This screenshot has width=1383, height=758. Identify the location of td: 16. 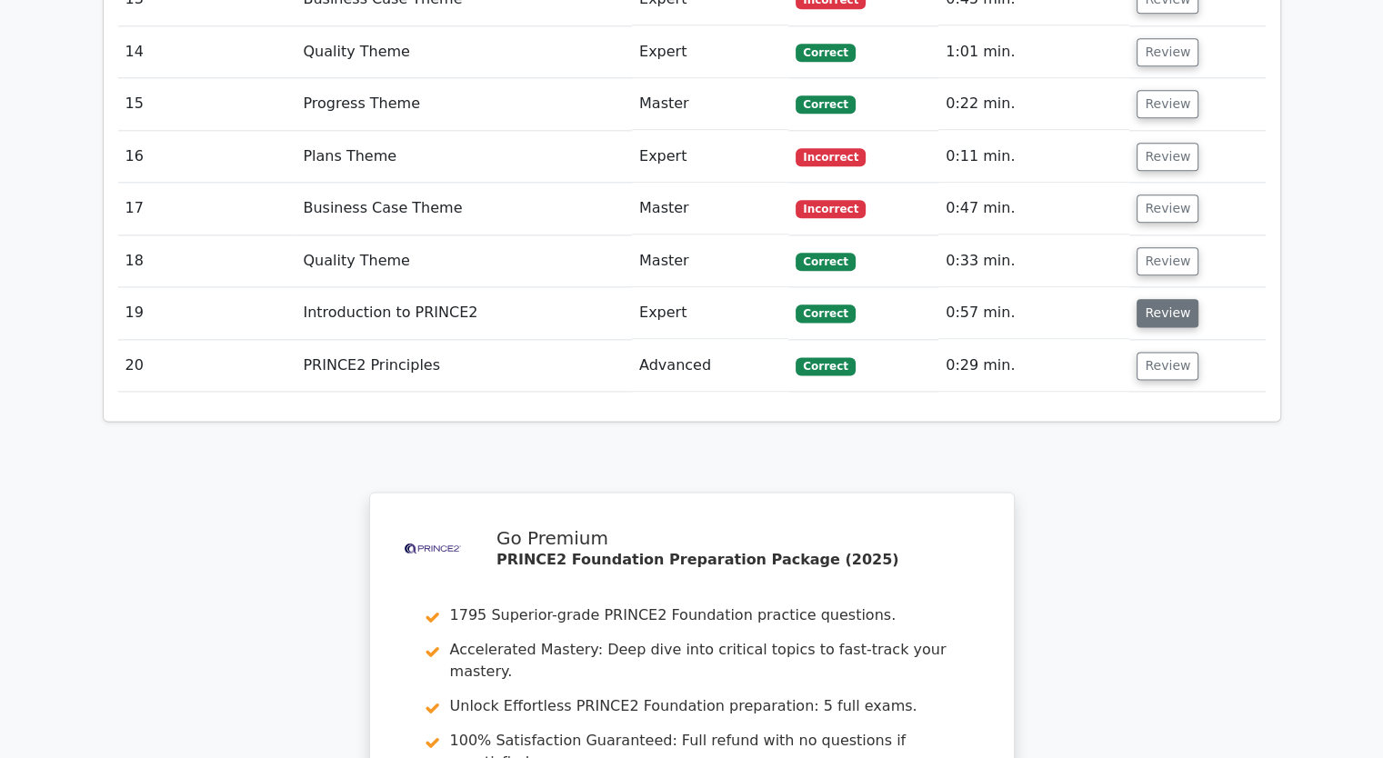
(207, 156).